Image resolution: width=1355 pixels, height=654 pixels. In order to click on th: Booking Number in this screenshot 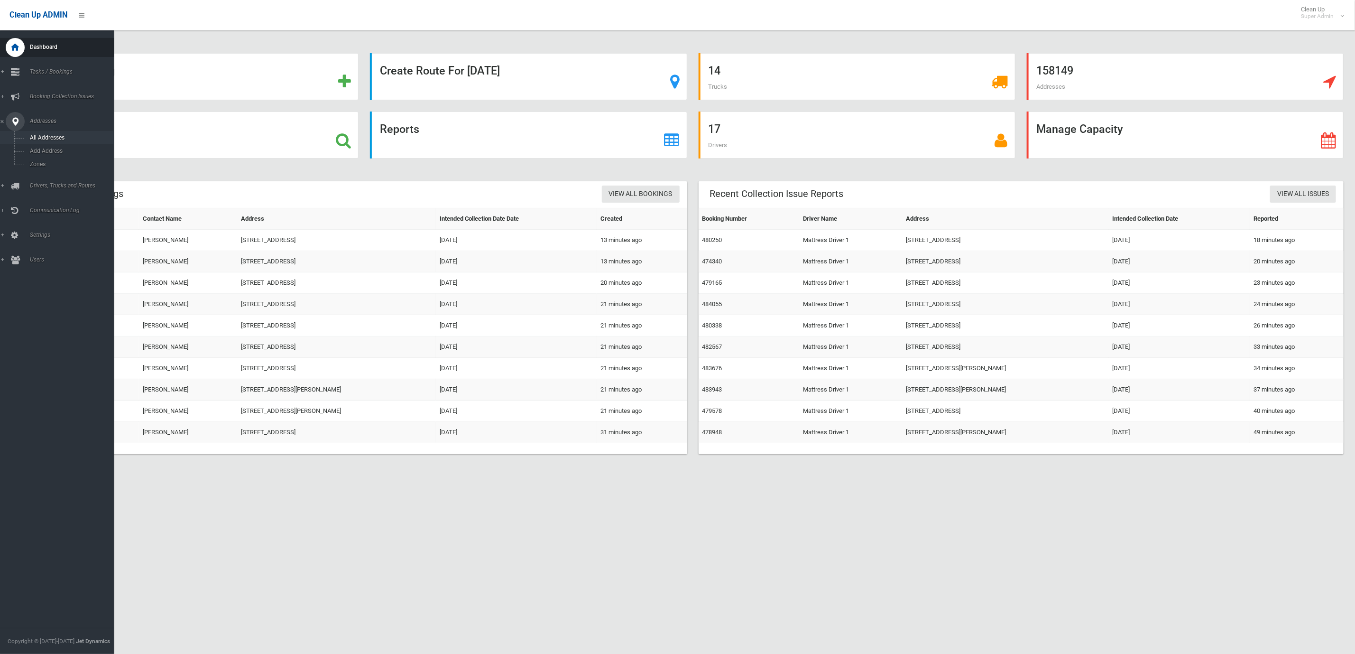, I will do `click(749, 219)`.